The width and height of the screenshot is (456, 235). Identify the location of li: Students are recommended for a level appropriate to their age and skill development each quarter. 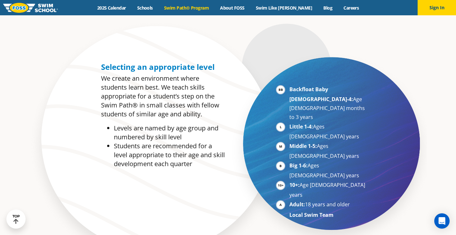
(169, 155).